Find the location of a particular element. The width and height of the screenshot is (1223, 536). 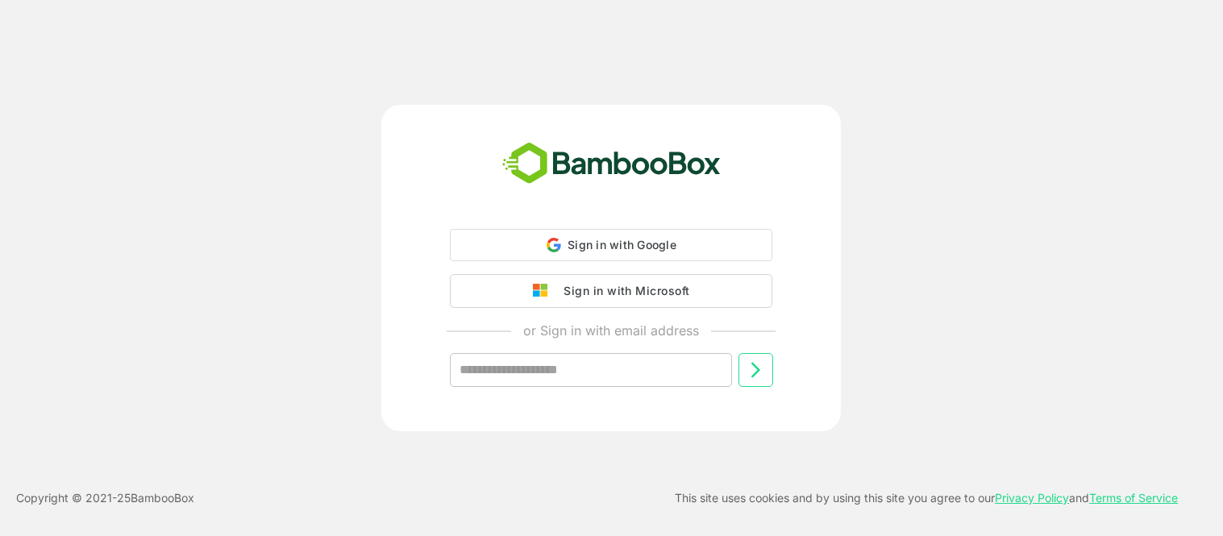

div: Sign in with Microsoft is located at coordinates (622, 291).